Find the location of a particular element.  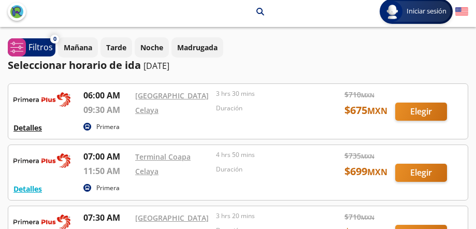

button: 0Filtros is located at coordinates (32, 47).